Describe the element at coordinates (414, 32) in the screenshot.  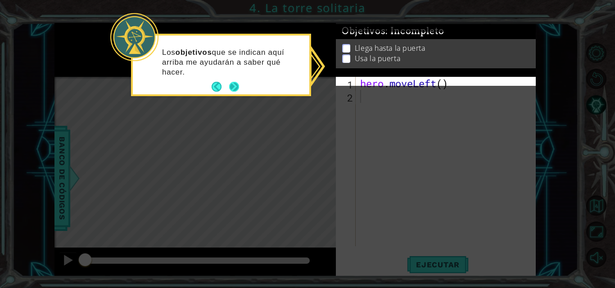
I see `span: : Incompleto` at that location.